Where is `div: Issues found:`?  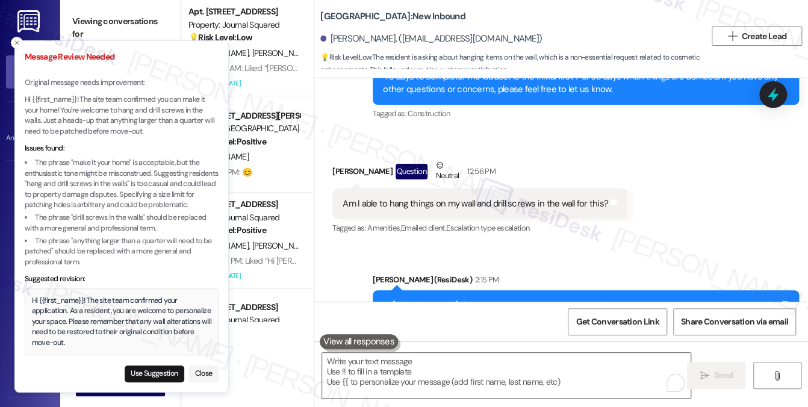
div: Issues found: is located at coordinates (122, 149).